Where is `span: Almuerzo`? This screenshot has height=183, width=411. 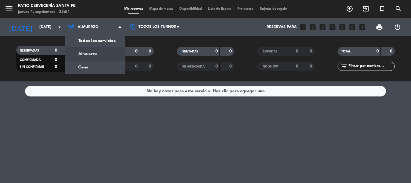 span: Almuerzo is located at coordinates (88, 27).